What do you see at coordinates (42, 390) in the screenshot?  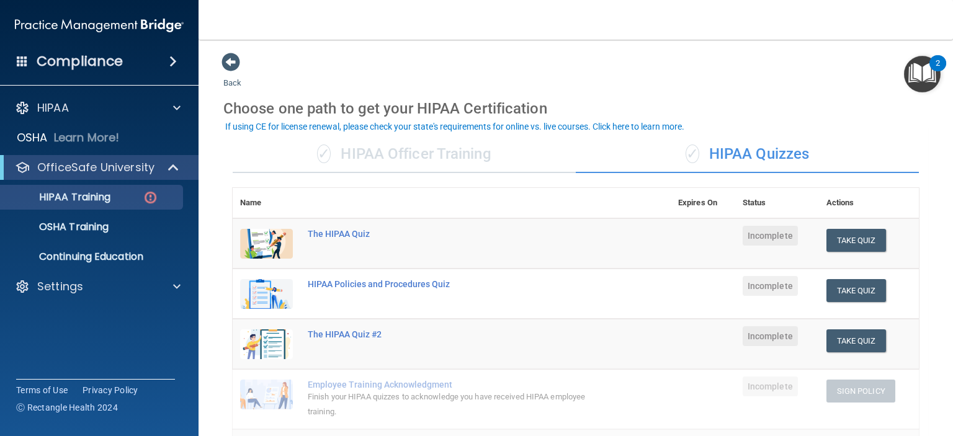 I see `a: Terms of Use` at bounding box center [42, 390].